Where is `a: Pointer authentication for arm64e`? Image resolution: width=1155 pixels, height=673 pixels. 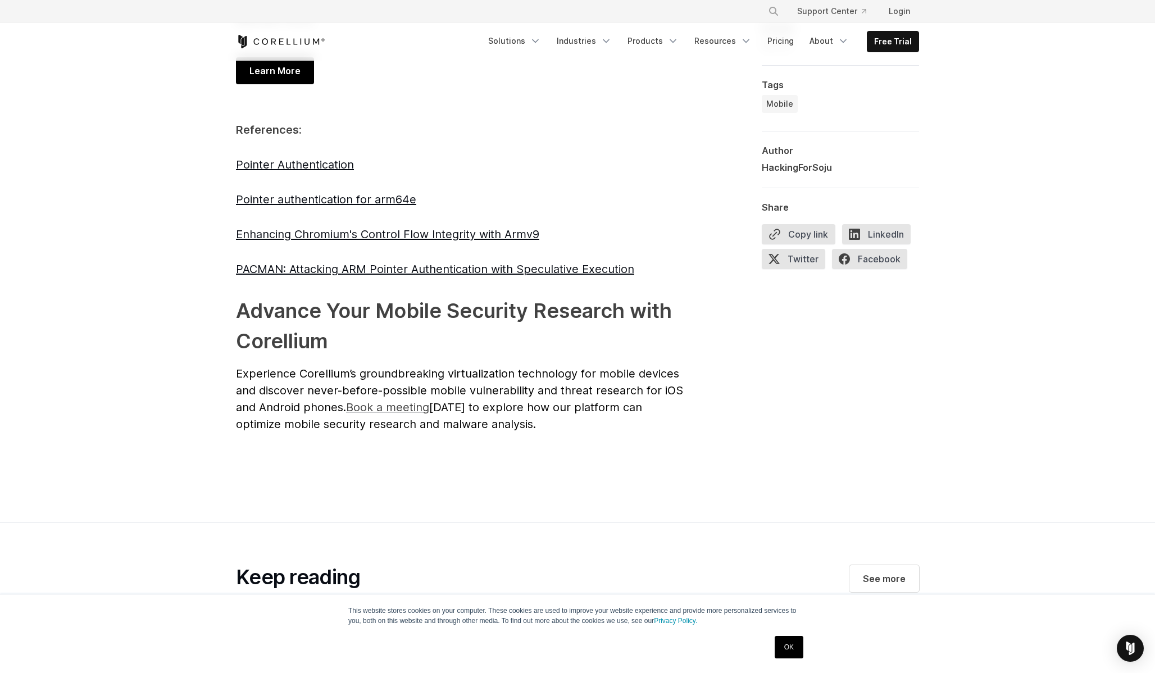 a: Pointer authentication for arm64e is located at coordinates (326, 199).